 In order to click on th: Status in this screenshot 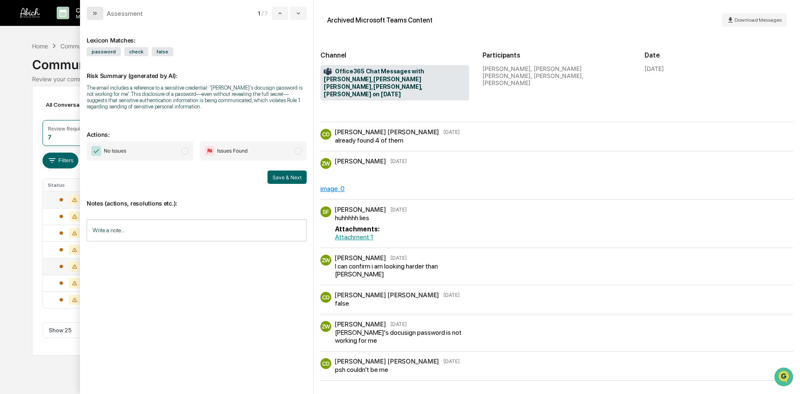, I will do `click(70, 185)`.